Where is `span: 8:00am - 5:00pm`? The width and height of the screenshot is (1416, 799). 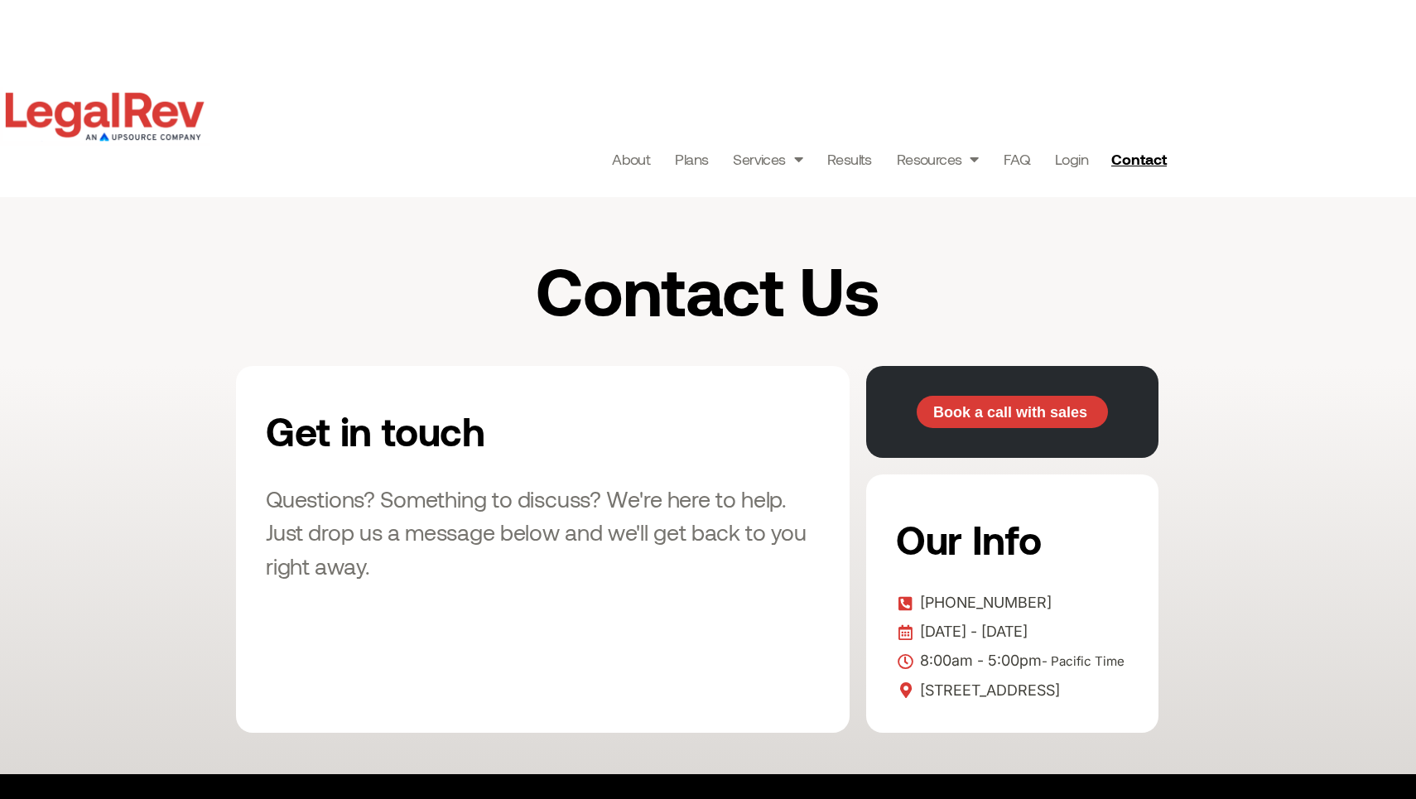
span: 8:00am - 5:00pm is located at coordinates (1020, 661).